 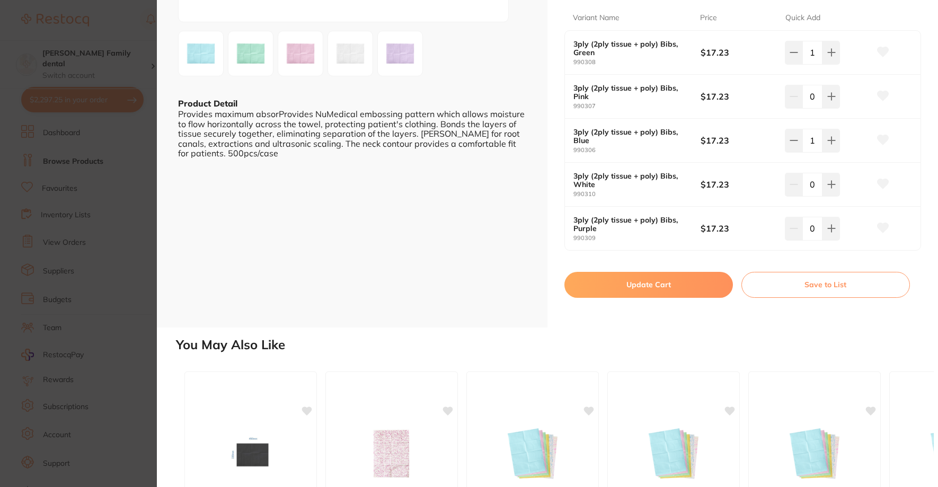 What do you see at coordinates (251, 54) in the screenshot?
I see `img: MTAtcG5n` at bounding box center [251, 54].